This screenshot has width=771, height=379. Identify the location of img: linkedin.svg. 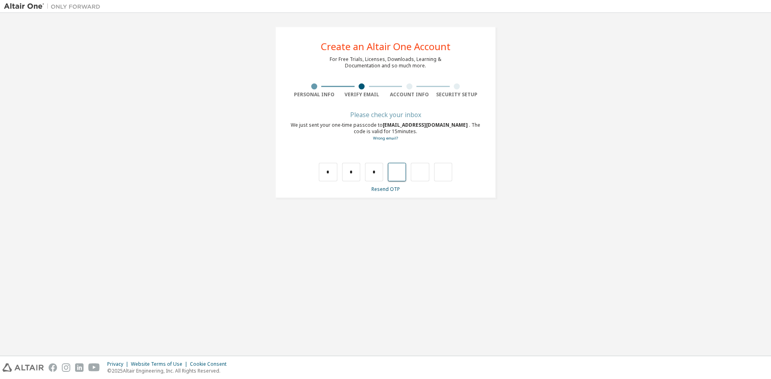
(79, 368).